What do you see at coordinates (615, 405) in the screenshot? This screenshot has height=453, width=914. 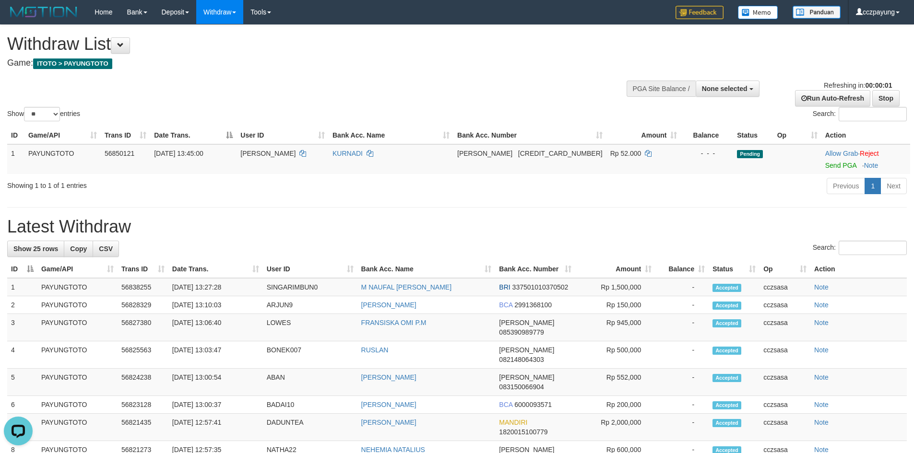 I see `td: Rp 200,000` at bounding box center [615, 405].